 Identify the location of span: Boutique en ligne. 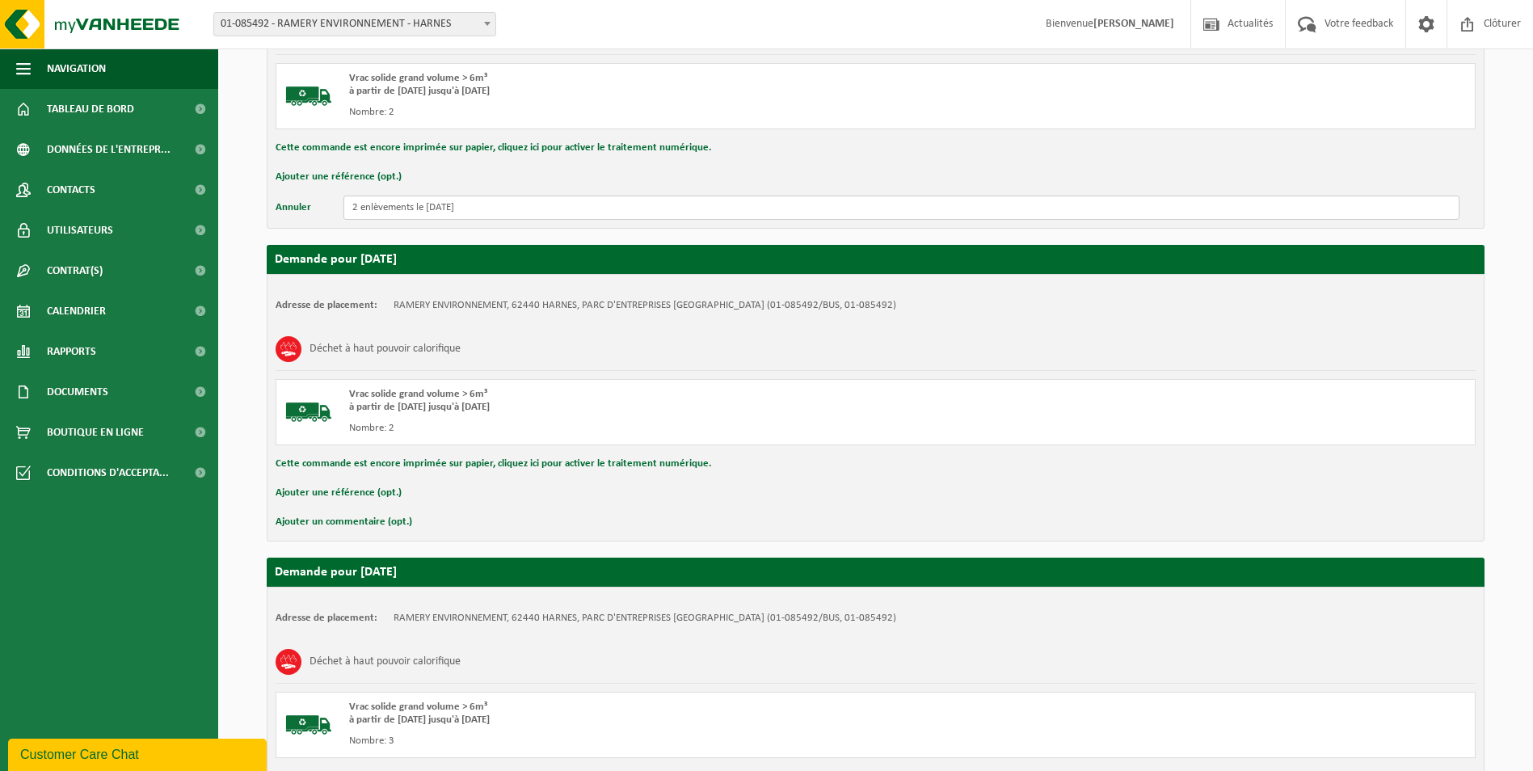
(95, 432).